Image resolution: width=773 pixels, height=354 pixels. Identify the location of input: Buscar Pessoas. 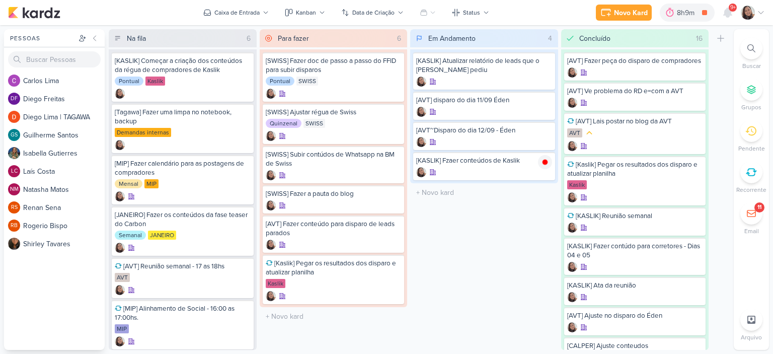
(54, 59).